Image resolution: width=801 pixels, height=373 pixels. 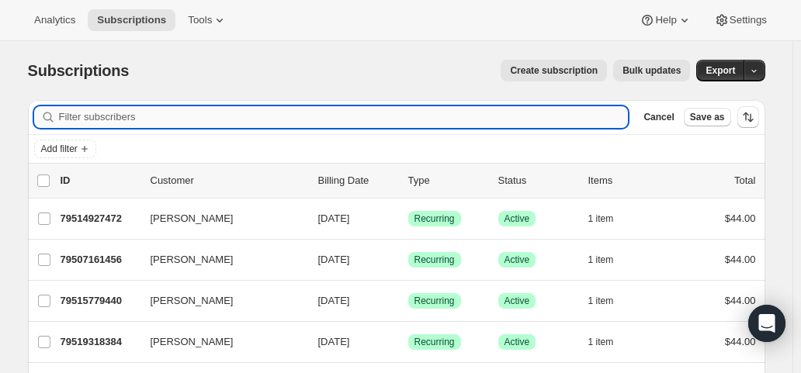 What do you see at coordinates (59, 149) in the screenshot?
I see `span: Add filter` at bounding box center [59, 149].